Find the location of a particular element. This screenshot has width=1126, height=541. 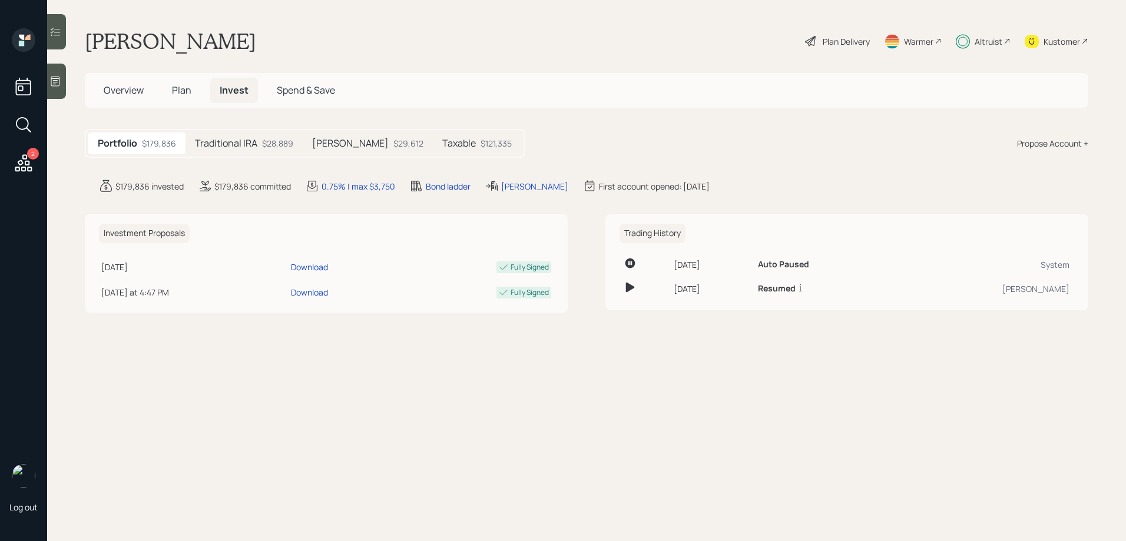

div: Warmer is located at coordinates (919, 41).